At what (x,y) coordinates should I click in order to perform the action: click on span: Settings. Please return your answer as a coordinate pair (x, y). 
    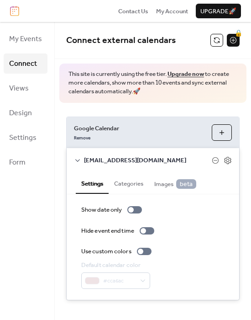
    Looking at the image, I should click on (23, 138).